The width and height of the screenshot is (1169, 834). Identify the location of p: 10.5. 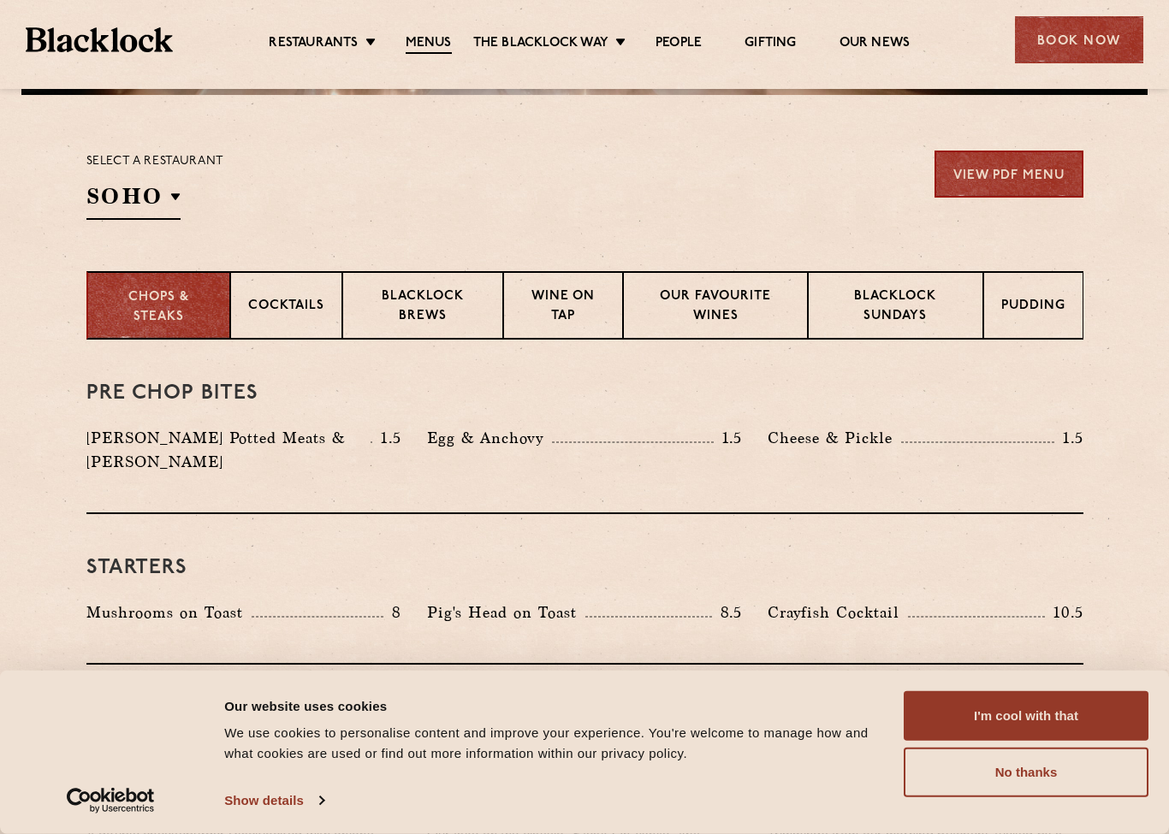
(1063, 613).